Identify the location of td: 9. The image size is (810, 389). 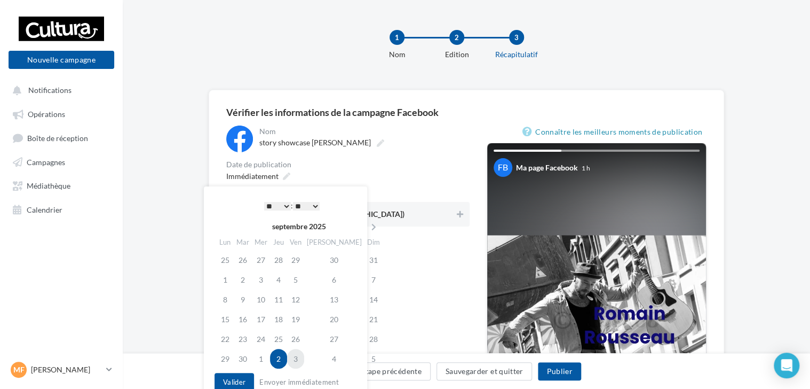
(243, 299).